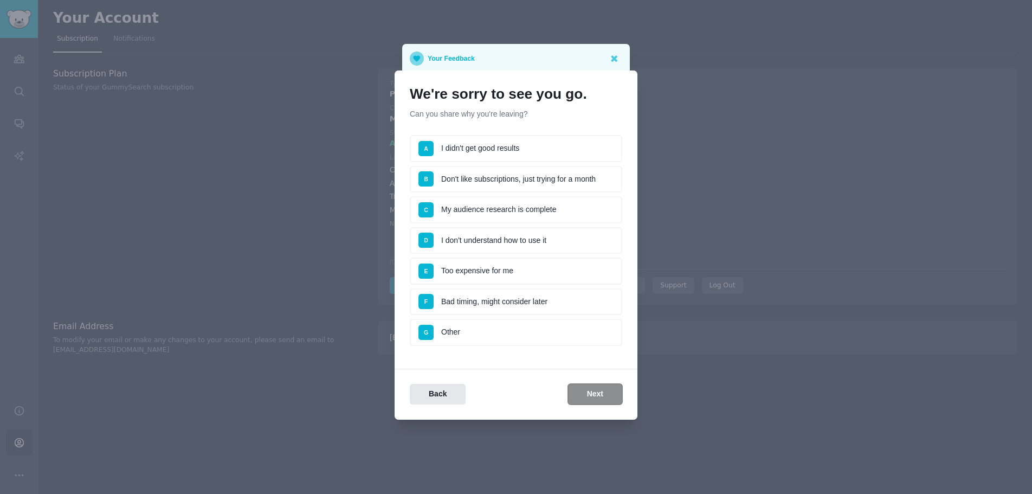  I want to click on span: F, so click(426, 301).